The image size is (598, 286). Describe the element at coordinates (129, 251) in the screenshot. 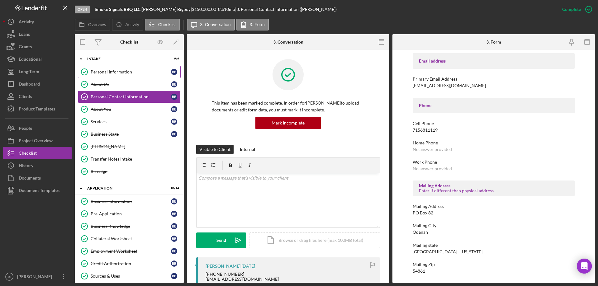

I see `a: Employment WorksheetBB` at that location.